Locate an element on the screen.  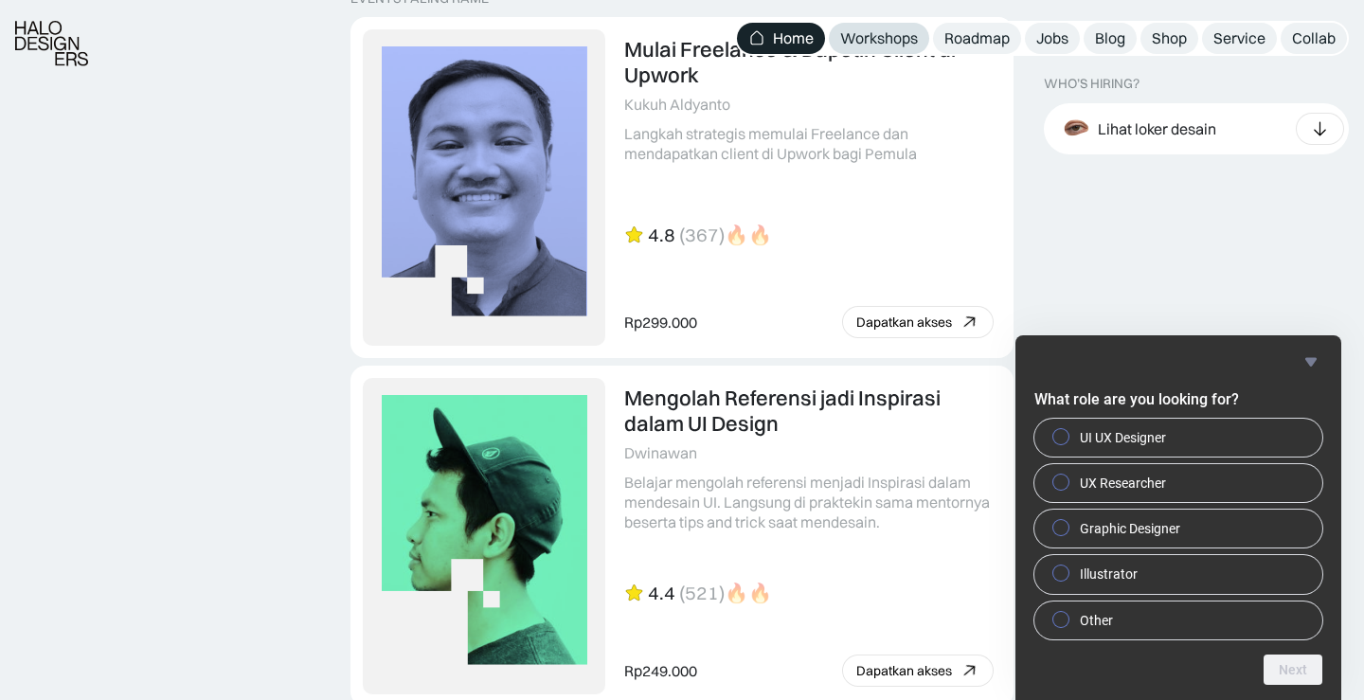
a: Blog is located at coordinates (1110, 38).